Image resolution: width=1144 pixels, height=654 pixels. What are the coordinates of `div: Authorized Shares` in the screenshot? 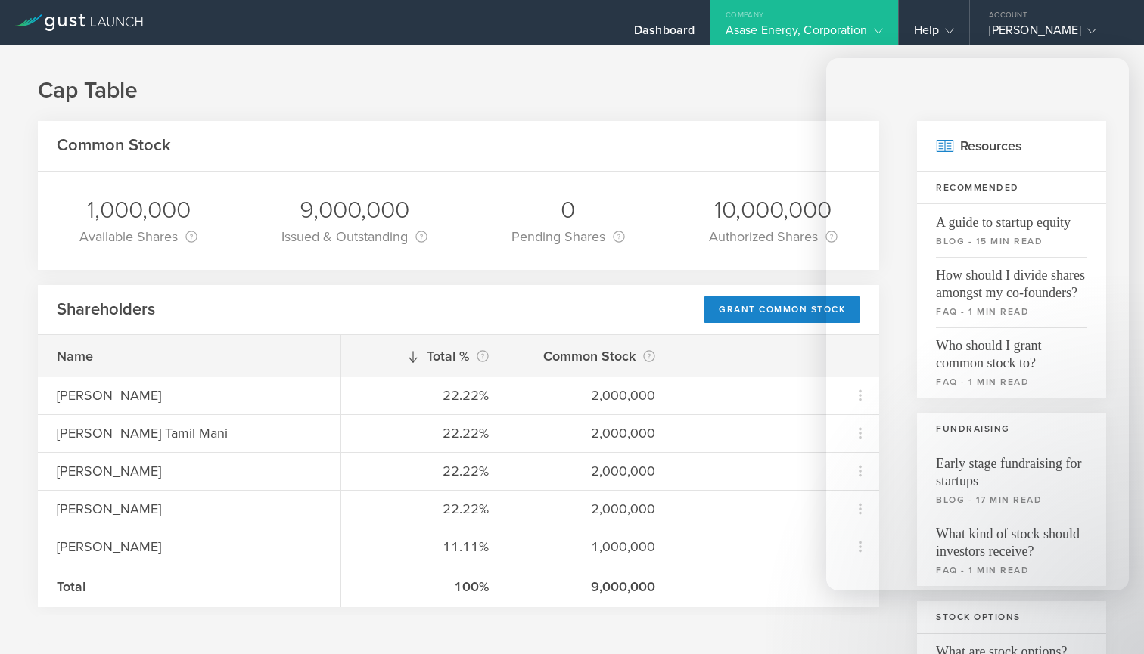 It's located at (773, 237).